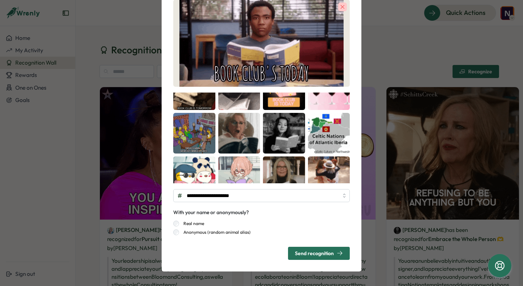  What do you see at coordinates (191, 224) in the screenshot?
I see `label: Real name` at bounding box center [191, 224].